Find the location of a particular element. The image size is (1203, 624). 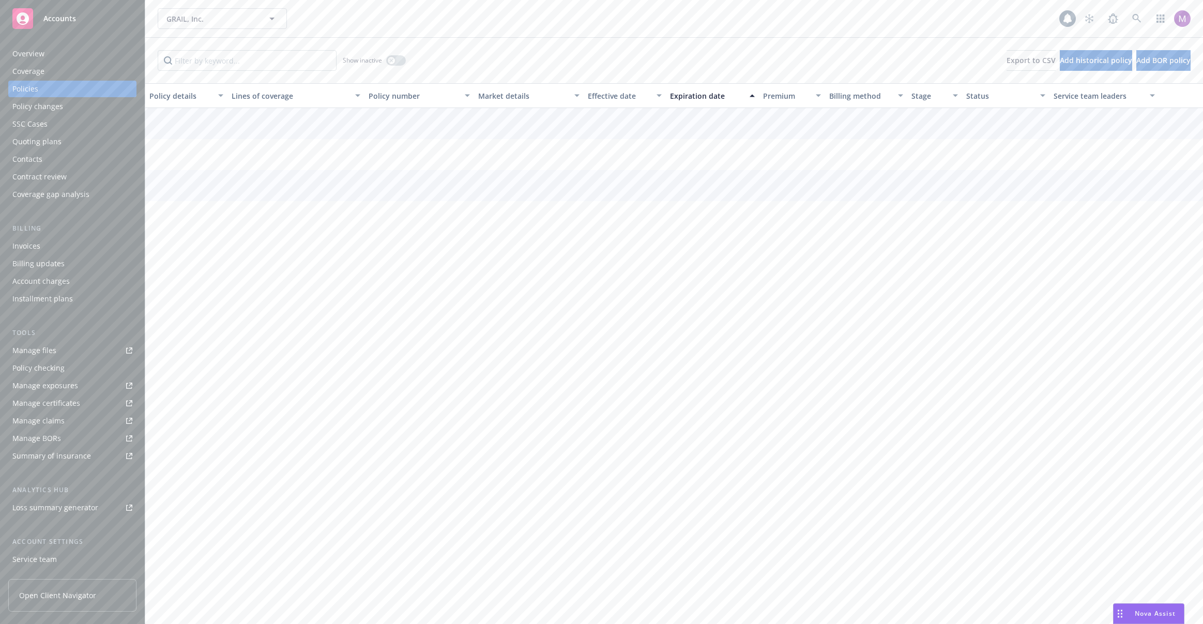

button: Premium is located at coordinates (791, 96).